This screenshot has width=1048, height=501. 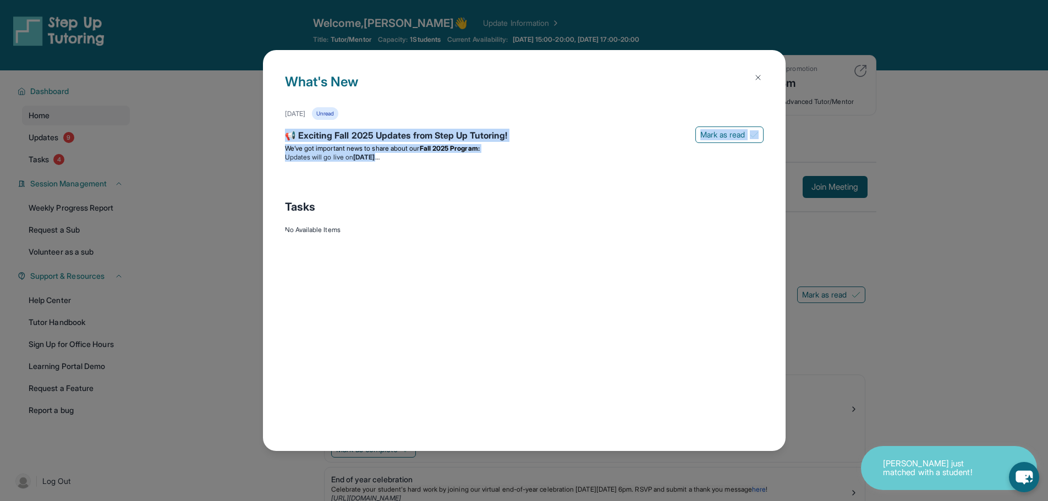 I want to click on div: 📢 Exciting Fall 2025 Updates from Step Up Tutoring!, so click(x=524, y=136).